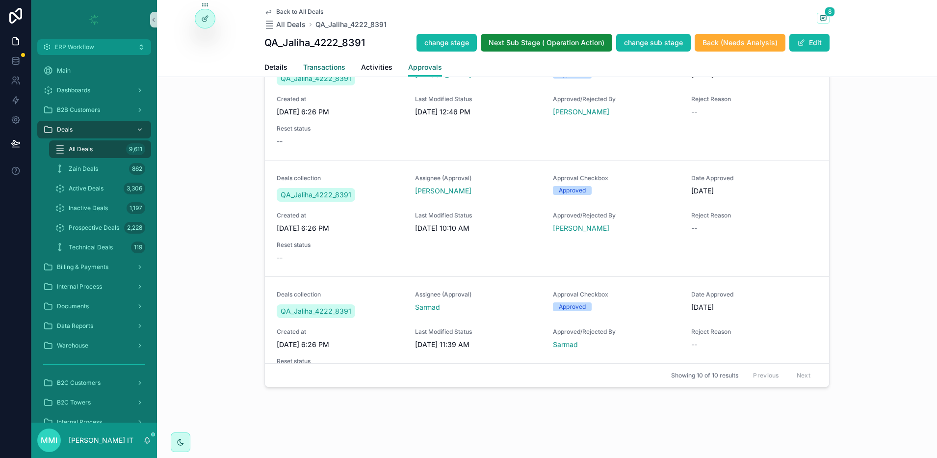 The height and width of the screenshot is (458, 937). What do you see at coordinates (94, 129) in the screenshot?
I see `a: Deals` at bounding box center [94, 129].